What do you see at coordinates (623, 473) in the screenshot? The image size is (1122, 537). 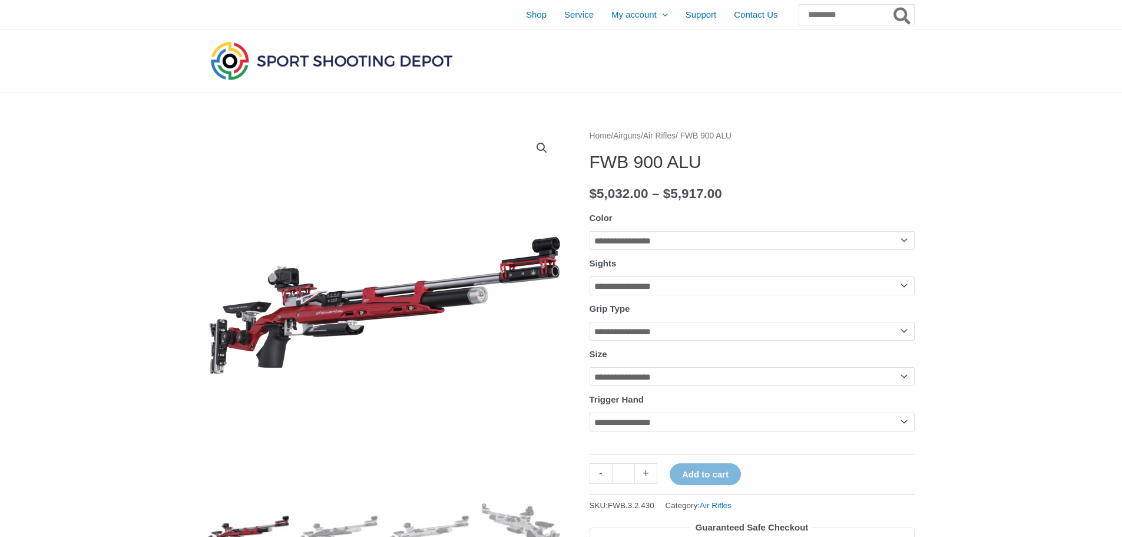 I see `input: Product quantity` at bounding box center [623, 473].